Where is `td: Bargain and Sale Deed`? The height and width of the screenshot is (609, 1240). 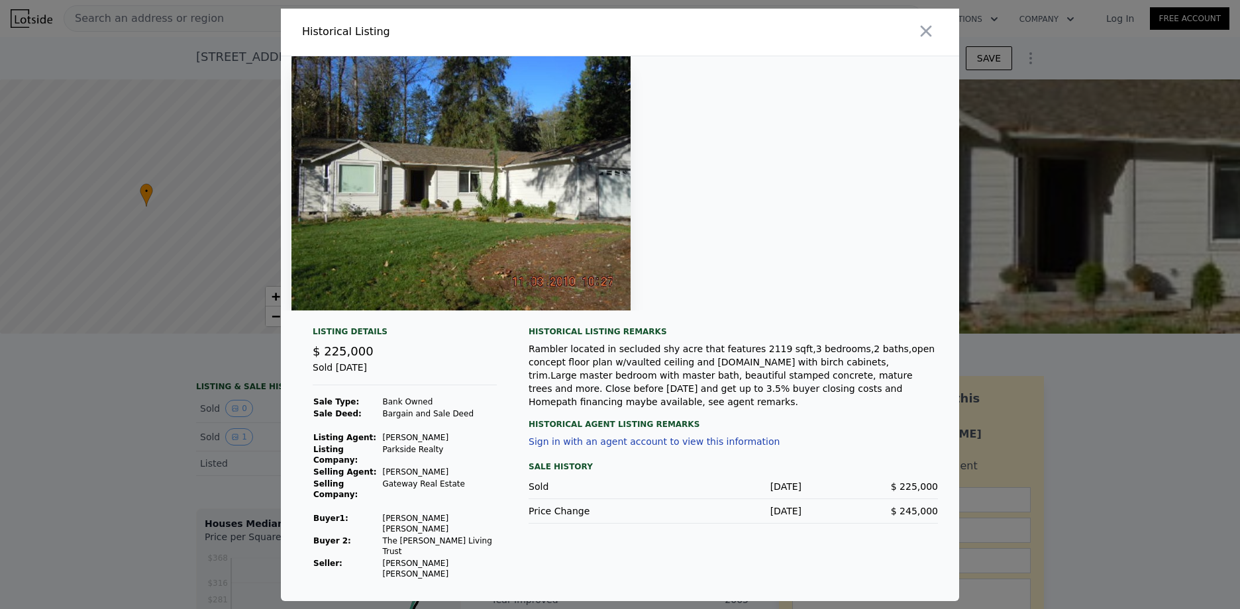 td: Bargain and Sale Deed is located at coordinates (439, 414).